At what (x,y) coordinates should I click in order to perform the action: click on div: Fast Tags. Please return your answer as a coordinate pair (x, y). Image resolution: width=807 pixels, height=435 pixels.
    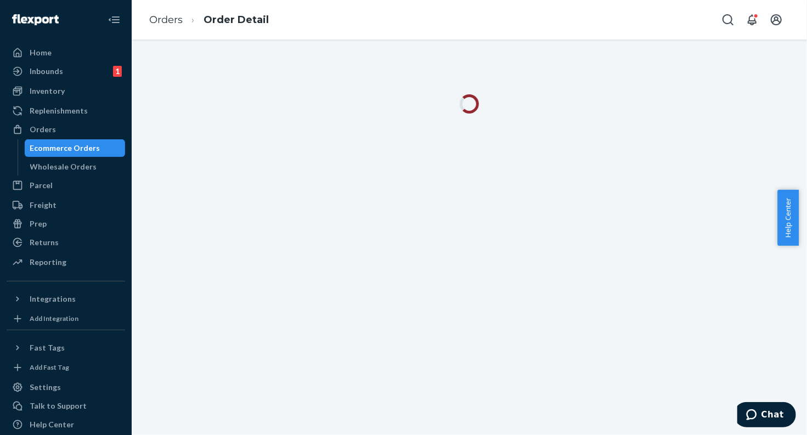
    Looking at the image, I should click on (47, 348).